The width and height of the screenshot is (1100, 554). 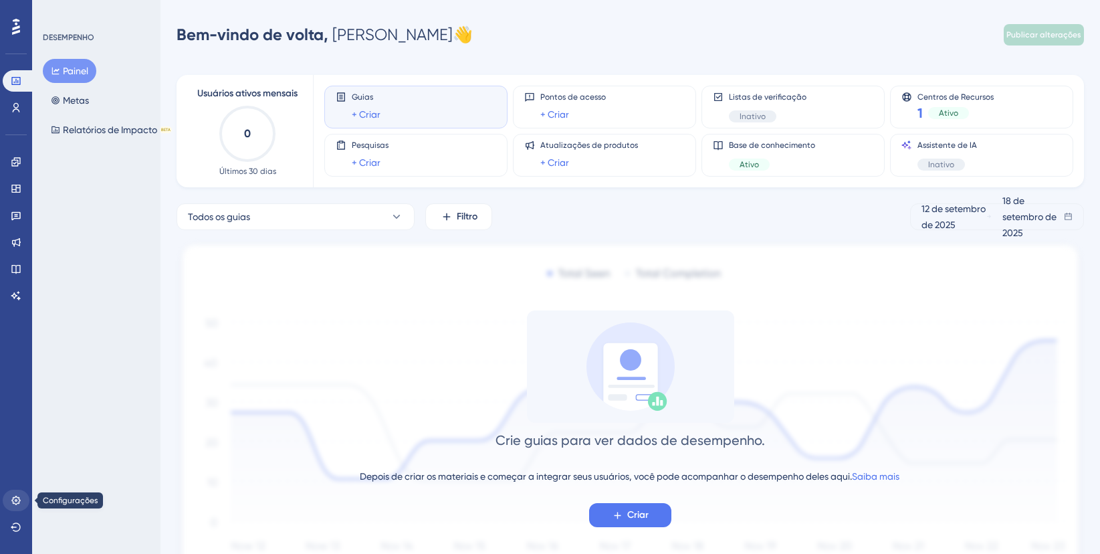 I want to click on font: Pontos de acesso, so click(x=573, y=97).